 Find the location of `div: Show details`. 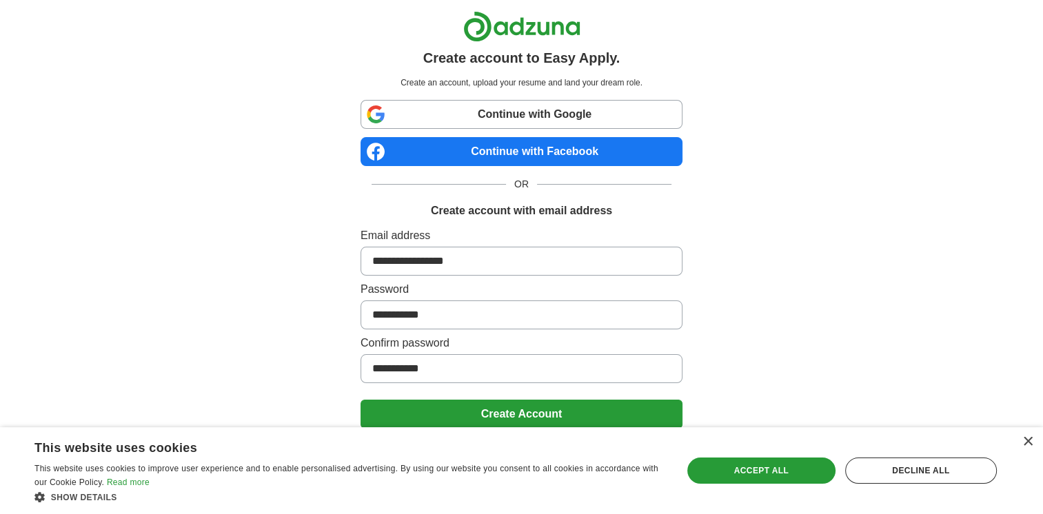

div: Show details is located at coordinates (349, 497).